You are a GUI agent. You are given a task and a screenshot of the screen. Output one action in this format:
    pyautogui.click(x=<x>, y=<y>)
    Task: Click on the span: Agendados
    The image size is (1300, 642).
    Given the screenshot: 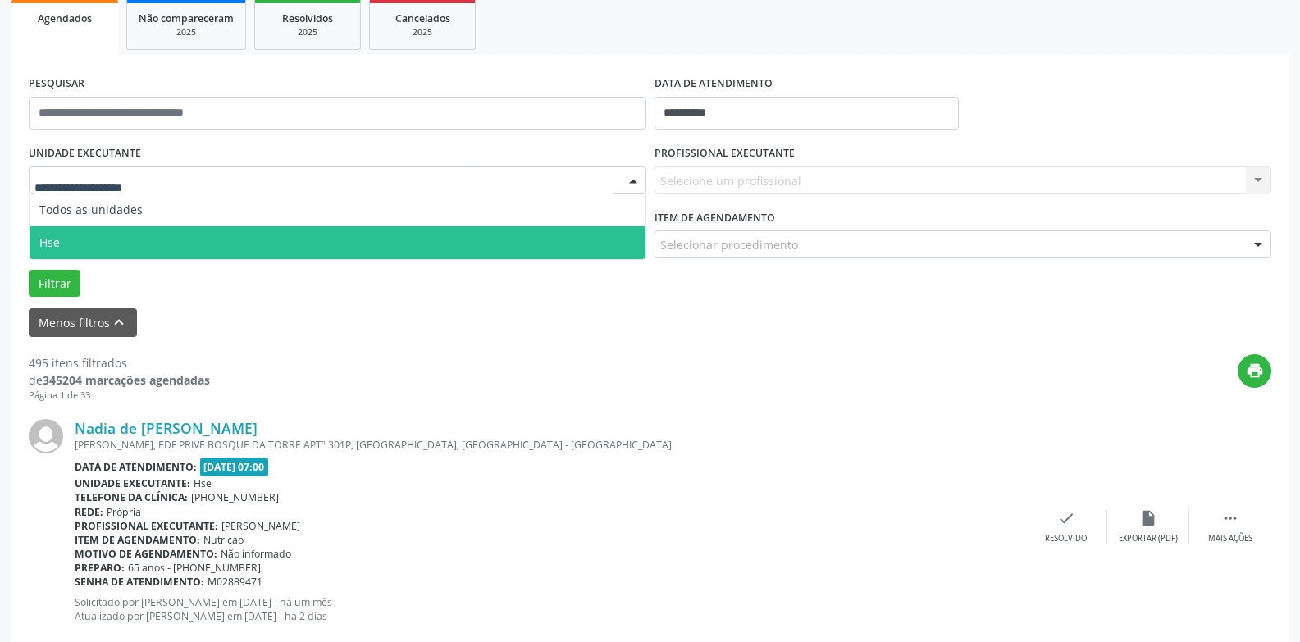 What is the action you would take?
    pyautogui.click(x=65, y=18)
    